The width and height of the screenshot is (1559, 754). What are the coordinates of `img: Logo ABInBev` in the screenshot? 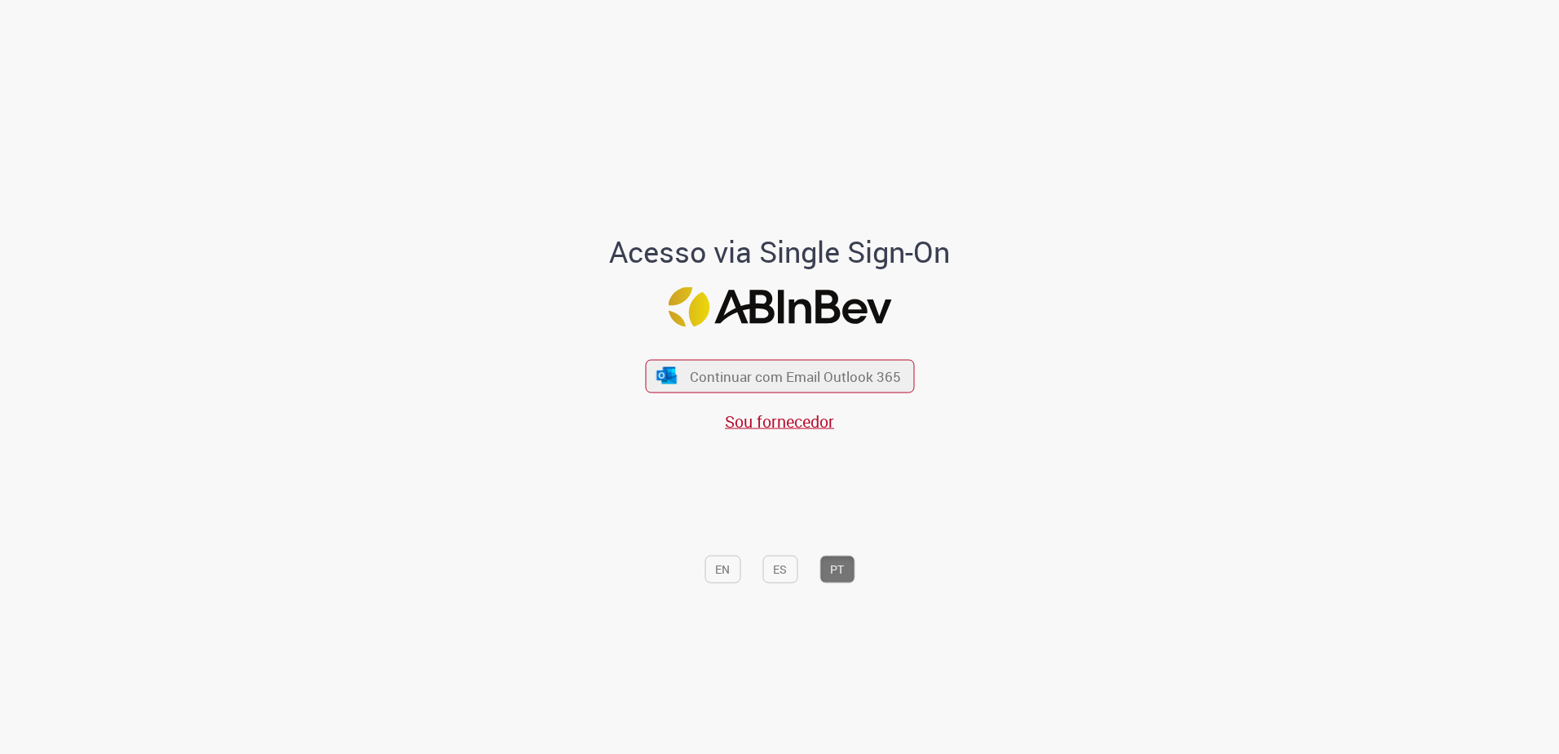 It's located at (780, 307).